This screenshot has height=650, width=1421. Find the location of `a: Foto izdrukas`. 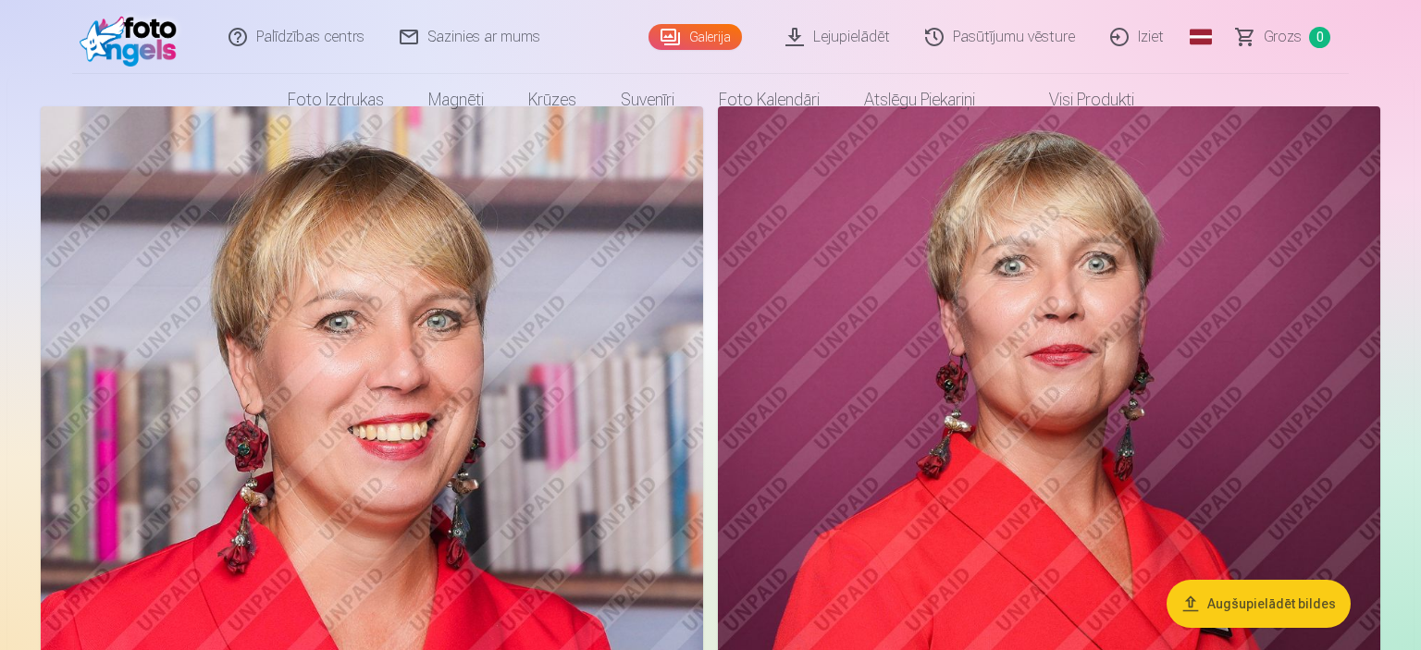

a: Foto izdrukas is located at coordinates (336, 100).